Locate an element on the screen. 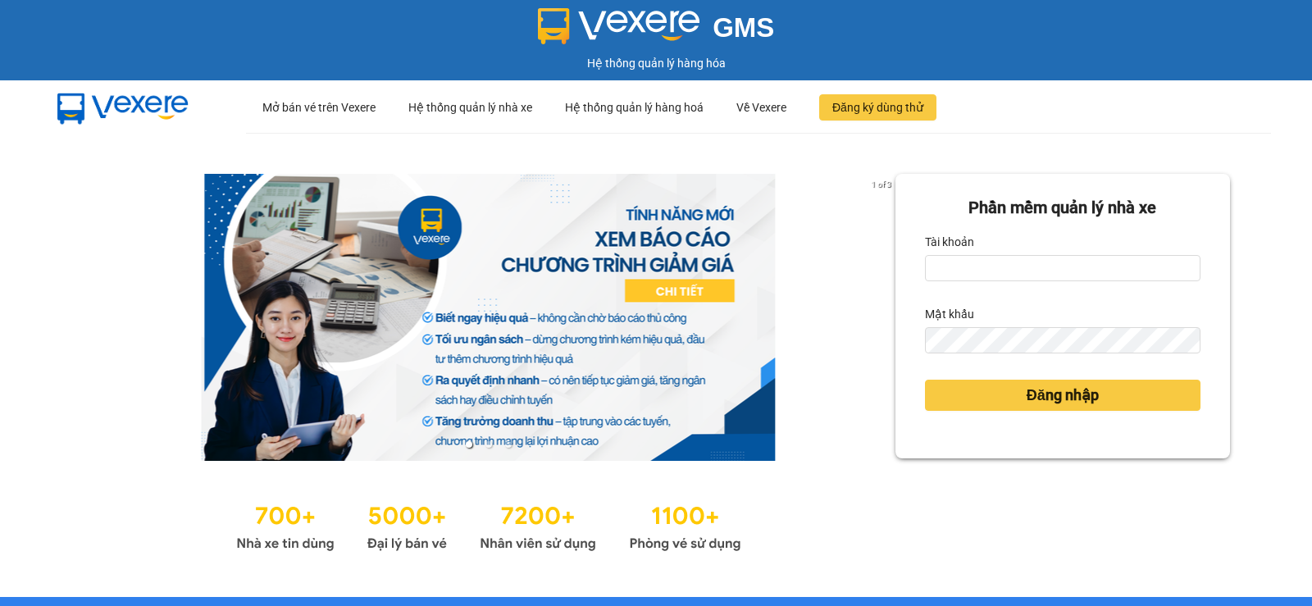 Image resolution: width=1312 pixels, height=606 pixels. div: Về Vexere is located at coordinates (761, 107).